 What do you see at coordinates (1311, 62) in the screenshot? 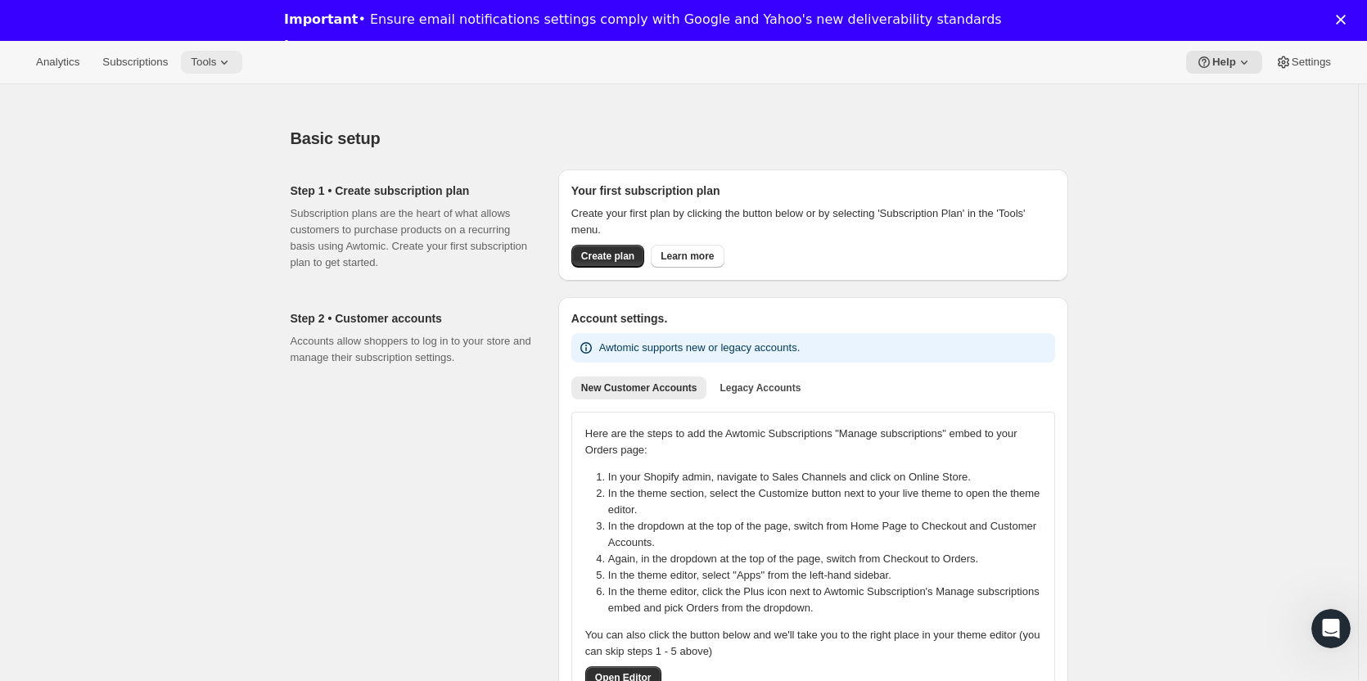
I see `span: Settings` at bounding box center [1311, 62].